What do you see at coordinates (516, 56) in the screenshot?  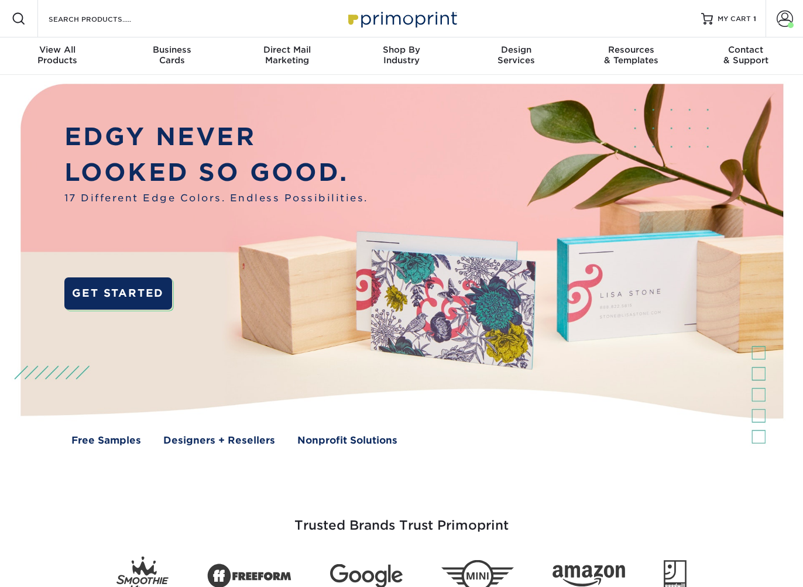 I see `a: DesignServices` at bounding box center [516, 56].